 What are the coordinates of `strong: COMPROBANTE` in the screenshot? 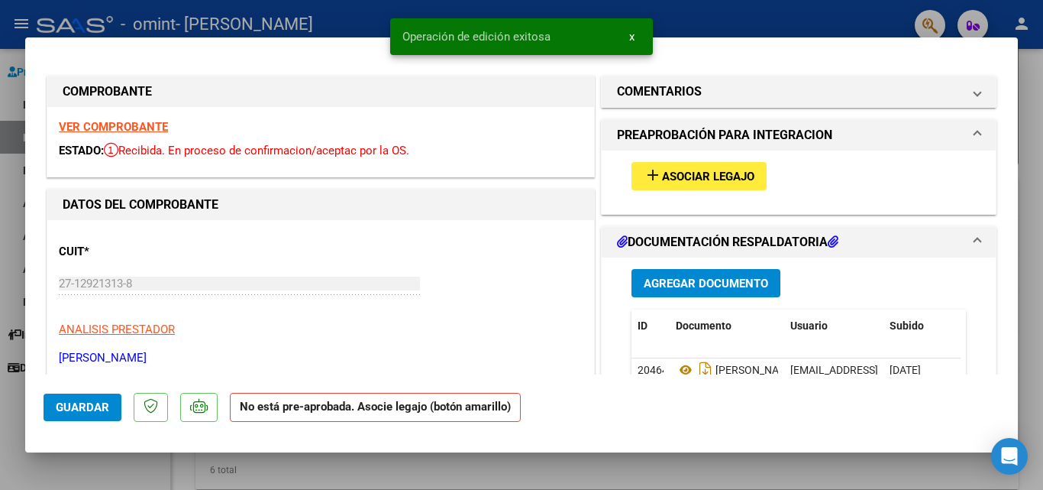 It's located at (107, 91).